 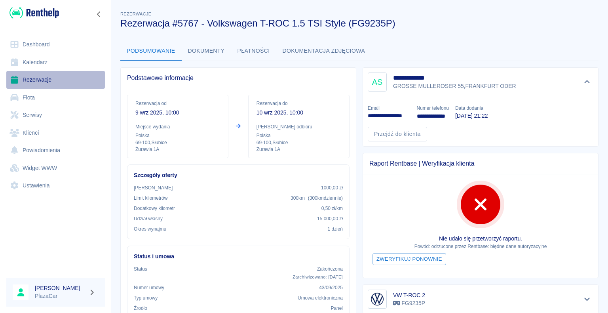 I want to click on p: Typ umowy, so click(x=146, y=298).